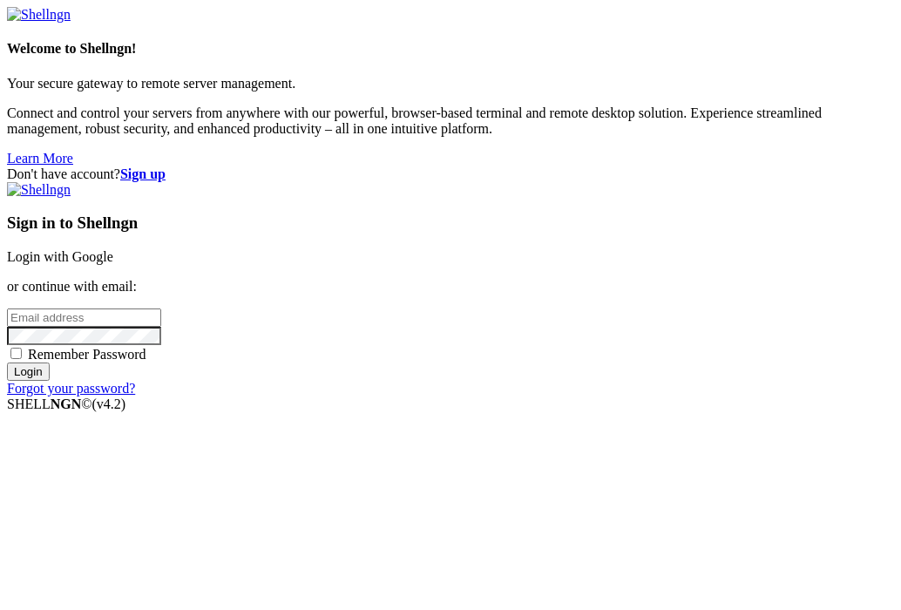 Image resolution: width=901 pixels, height=610 pixels. Describe the element at coordinates (84, 317) in the screenshot. I see `input: Email address` at that location.